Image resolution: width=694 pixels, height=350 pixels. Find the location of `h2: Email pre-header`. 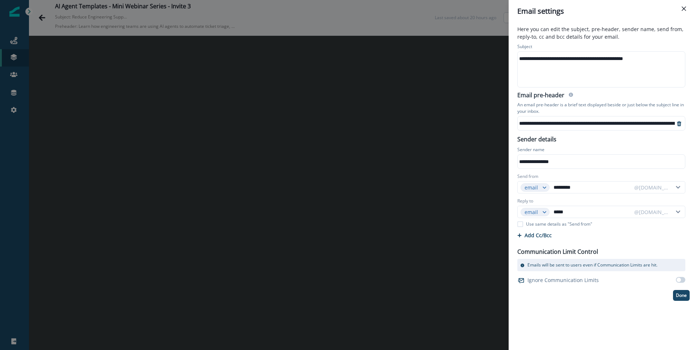

h2: Email pre-header is located at coordinates (541, 96).